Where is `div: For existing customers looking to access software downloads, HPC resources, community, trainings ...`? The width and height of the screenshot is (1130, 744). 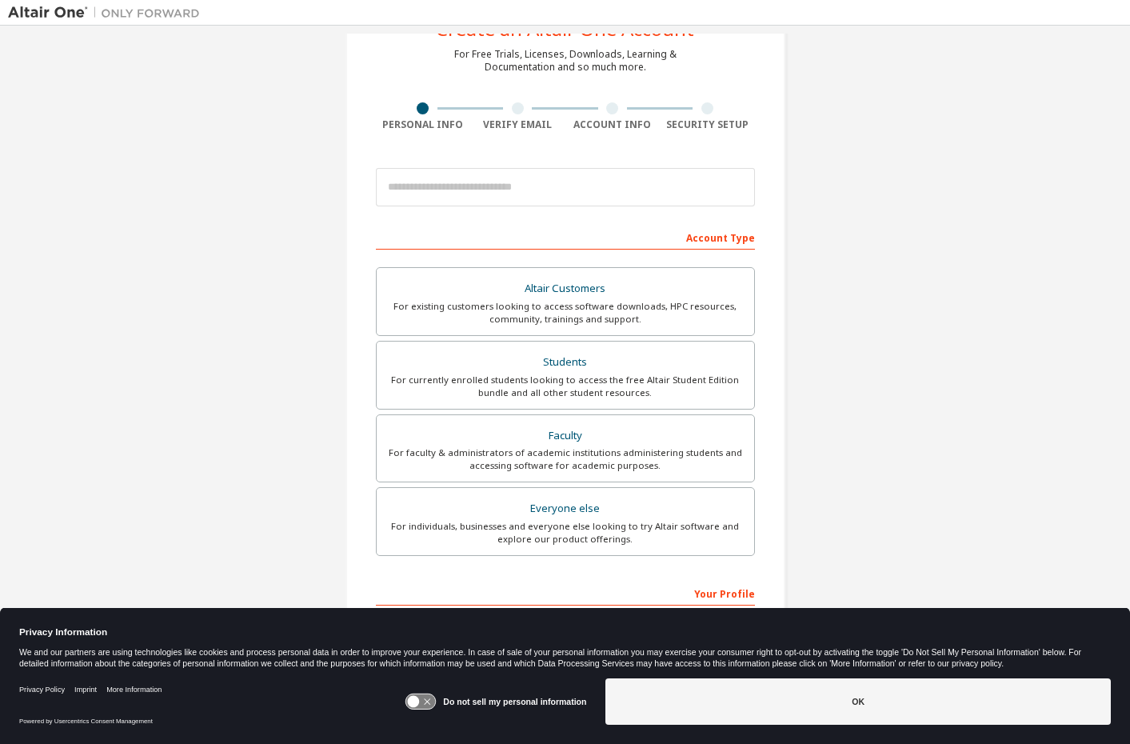
div: For existing customers looking to access software downloads, HPC resources, community, trainings ... is located at coordinates (565, 313).